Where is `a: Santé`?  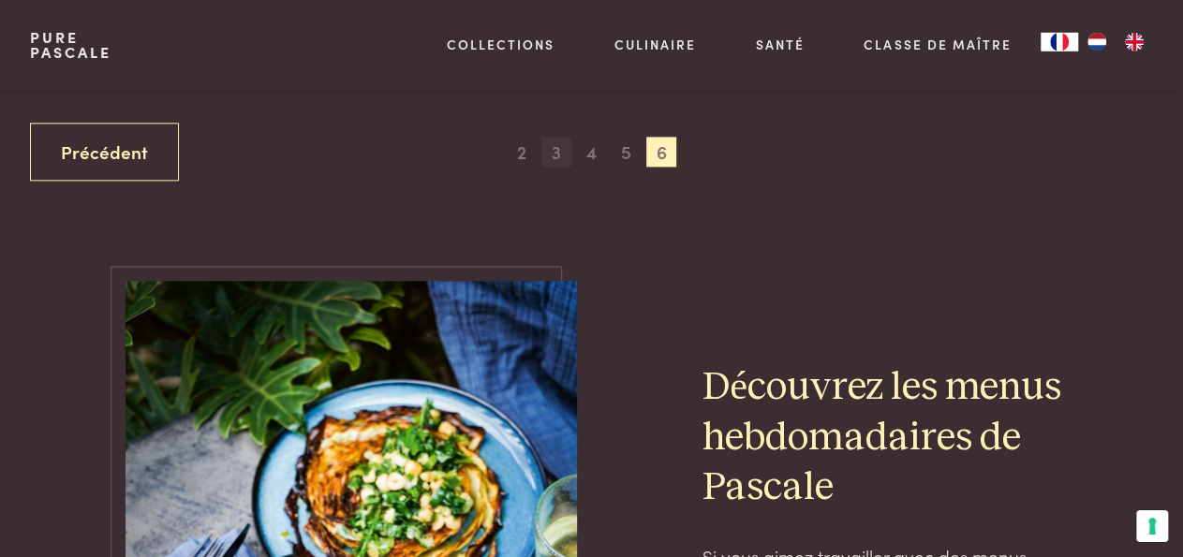 a: Santé is located at coordinates (780, 44).